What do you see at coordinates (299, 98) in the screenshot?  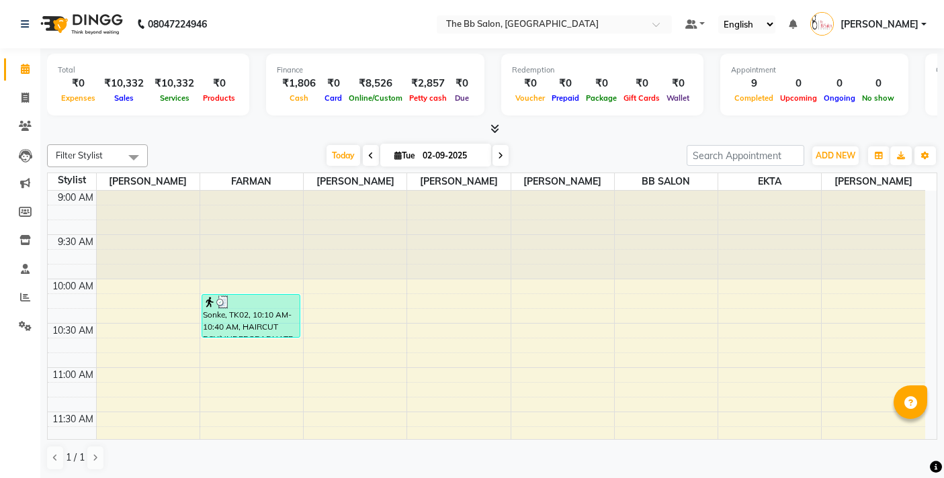 I see `span: Cash` at bounding box center [299, 98].